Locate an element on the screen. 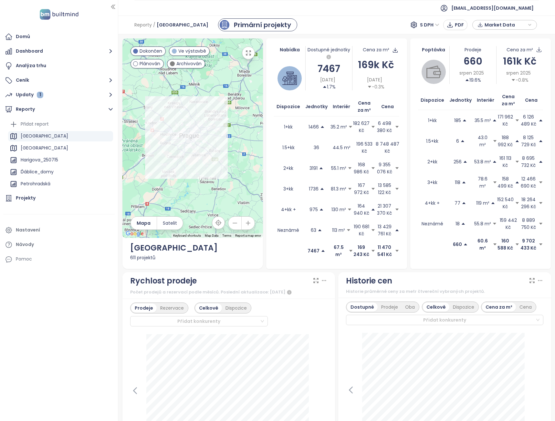 This screenshot has height=421, width=555. p: 43.0 m² is located at coordinates (483, 141).